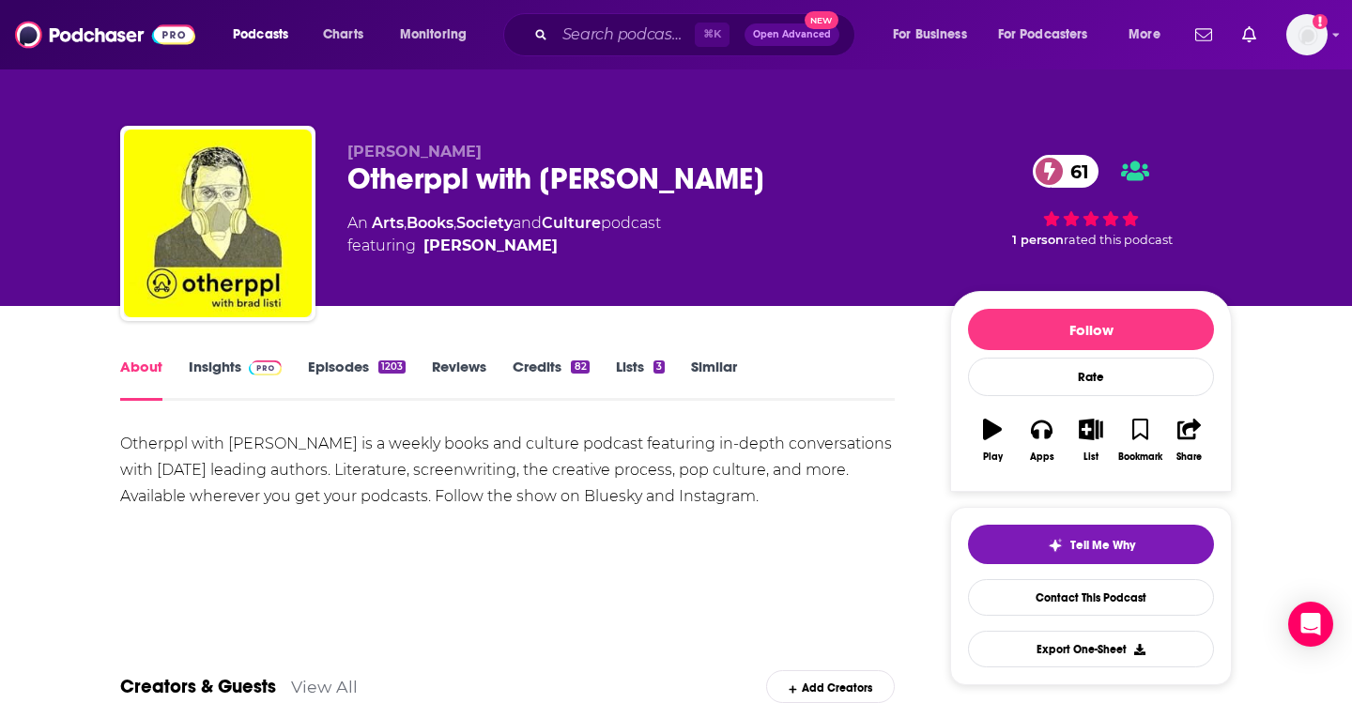 The width and height of the screenshot is (1352, 703). Describe the element at coordinates (265, 368) in the screenshot. I see `img: Podchaser Pro` at that location.